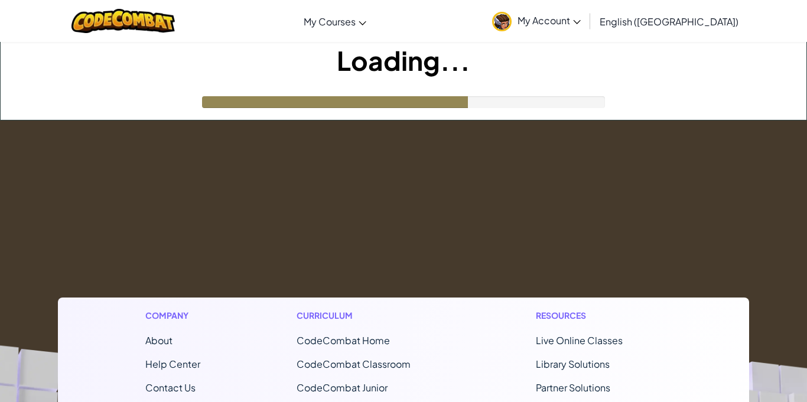  Describe the element at coordinates (159, 340) in the screenshot. I see `a: About` at that location.